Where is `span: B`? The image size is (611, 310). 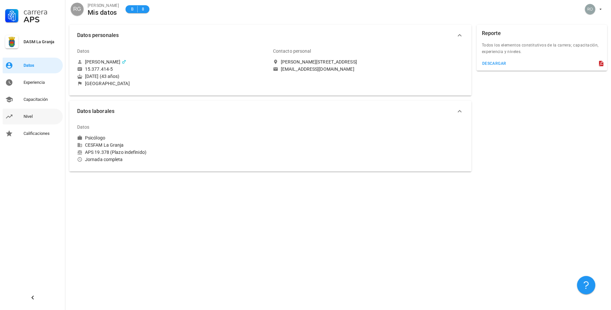
span: B is located at coordinates (132, 9).